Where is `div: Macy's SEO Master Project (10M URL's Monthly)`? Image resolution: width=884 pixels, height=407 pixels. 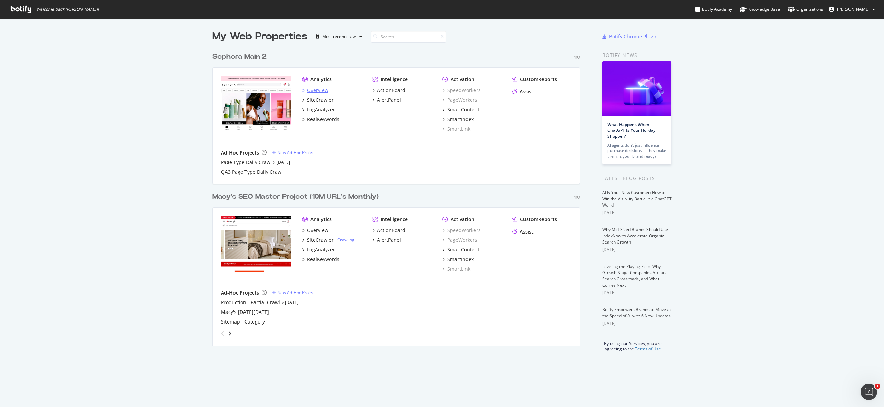 div: Macy's SEO Master Project (10M URL's Monthly) is located at coordinates (296, 197).